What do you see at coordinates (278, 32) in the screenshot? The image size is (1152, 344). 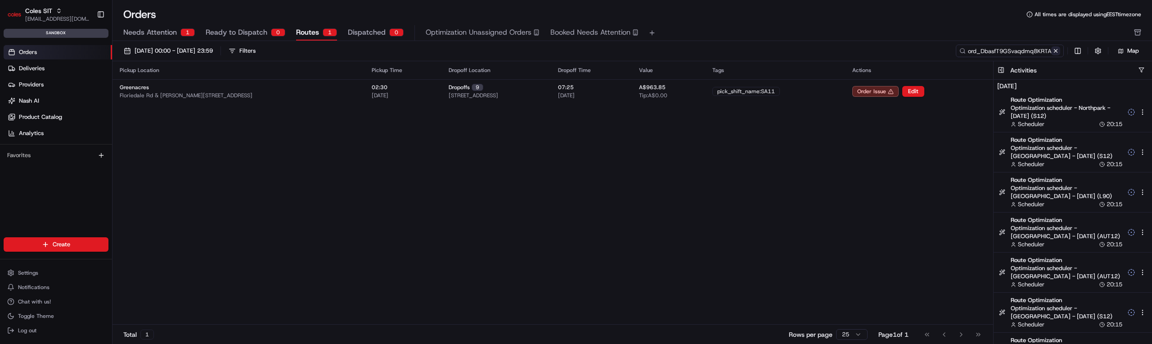 I see `div: 0` at bounding box center [278, 32].